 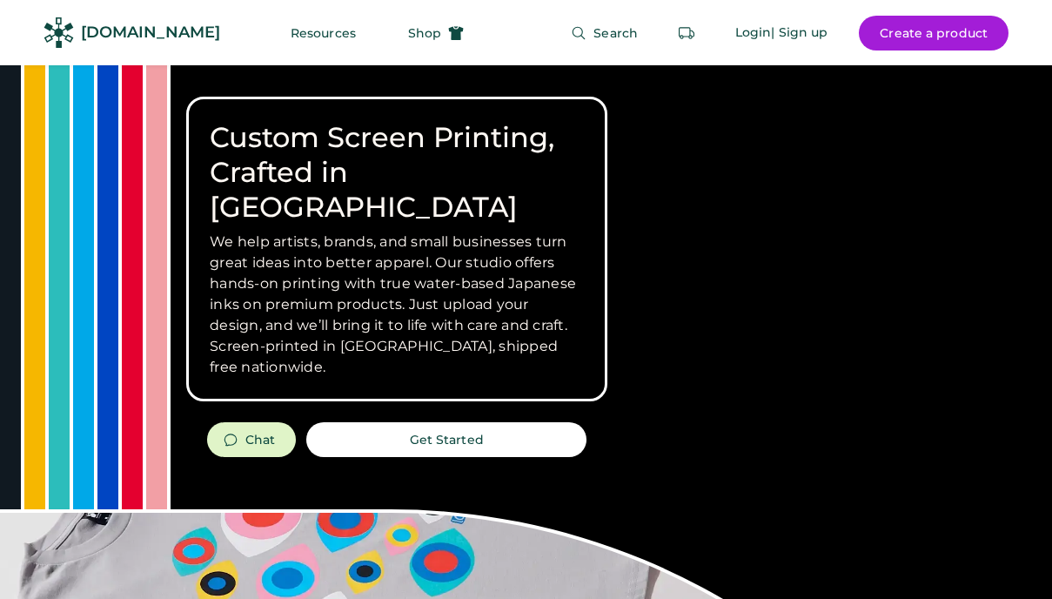 I want to click on h3: We help artists, brands, and small businesses turn great ideas into better apparel. Our studio of..., so click(x=397, y=305).